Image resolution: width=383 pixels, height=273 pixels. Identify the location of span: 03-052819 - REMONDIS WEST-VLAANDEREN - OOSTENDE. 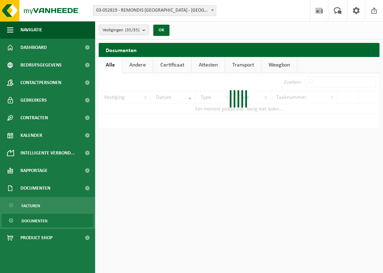
(155, 11).